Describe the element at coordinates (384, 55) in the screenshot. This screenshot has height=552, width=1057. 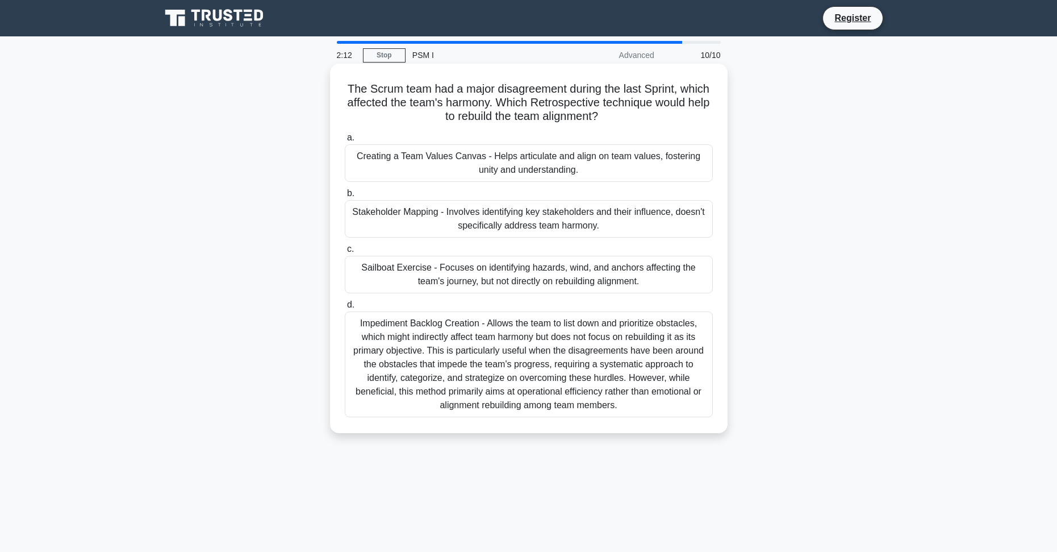
I see `a: Stop` at that location.